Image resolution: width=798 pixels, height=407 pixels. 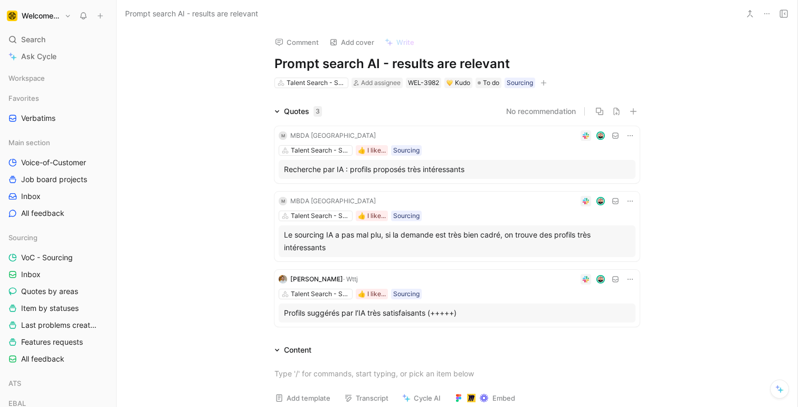 What do you see at coordinates (421, 398) in the screenshot?
I see `button: Cycle AI` at bounding box center [421, 398].